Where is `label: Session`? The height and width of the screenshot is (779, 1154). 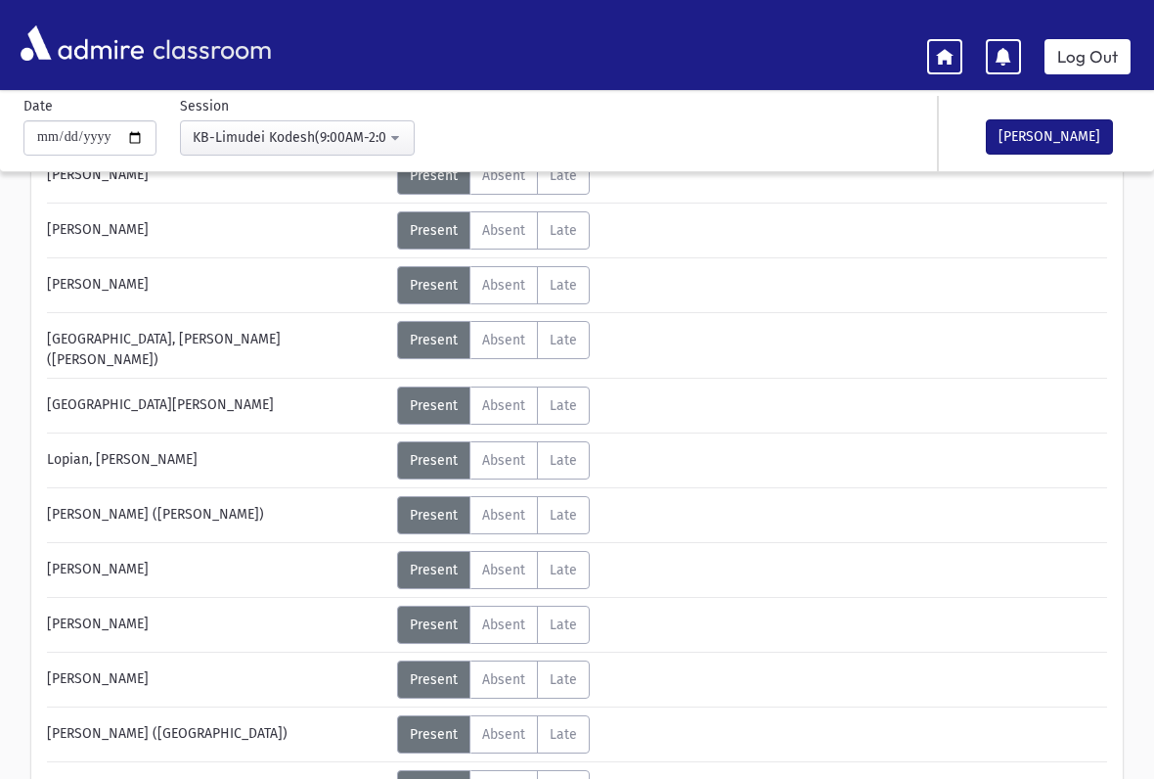
label: Session is located at coordinates (204, 106).